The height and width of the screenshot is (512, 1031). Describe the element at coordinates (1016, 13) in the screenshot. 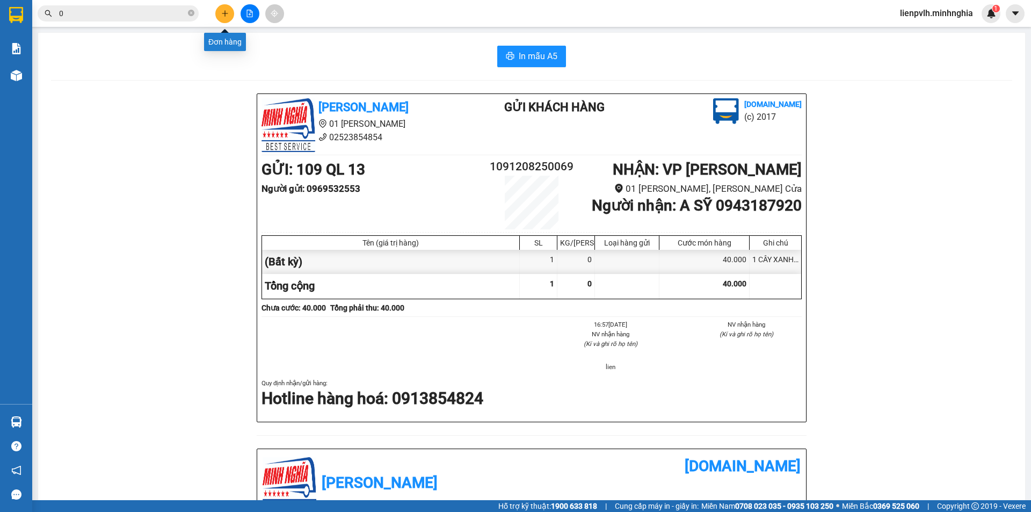

I see `span: caret-down` at that location.